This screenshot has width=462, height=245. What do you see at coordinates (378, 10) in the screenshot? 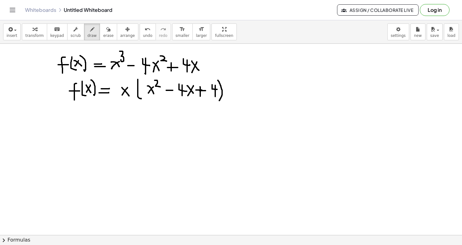
I see `span: Assign / Collaborate Live` at bounding box center [378, 10].